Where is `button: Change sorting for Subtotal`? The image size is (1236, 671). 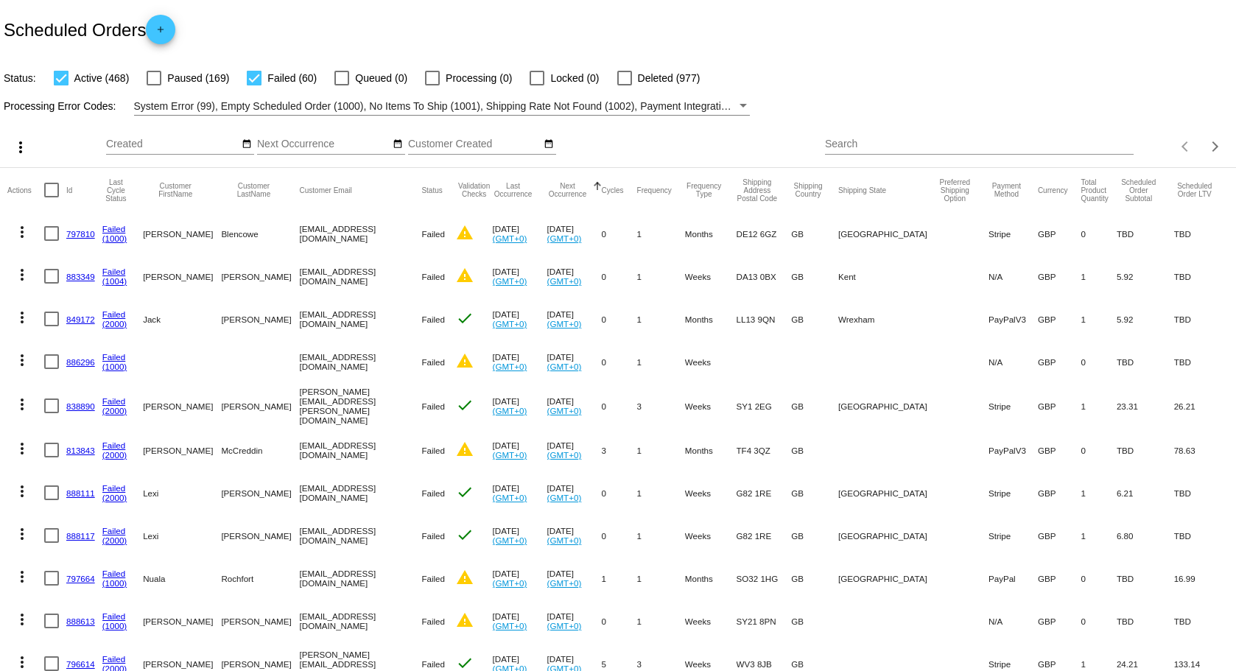
button: Change sorting for Subtotal is located at coordinates (1138, 190).